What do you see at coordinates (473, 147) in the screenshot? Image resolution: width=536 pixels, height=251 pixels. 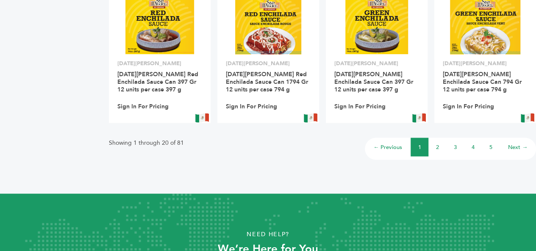 I see `a: 4` at bounding box center [473, 147].